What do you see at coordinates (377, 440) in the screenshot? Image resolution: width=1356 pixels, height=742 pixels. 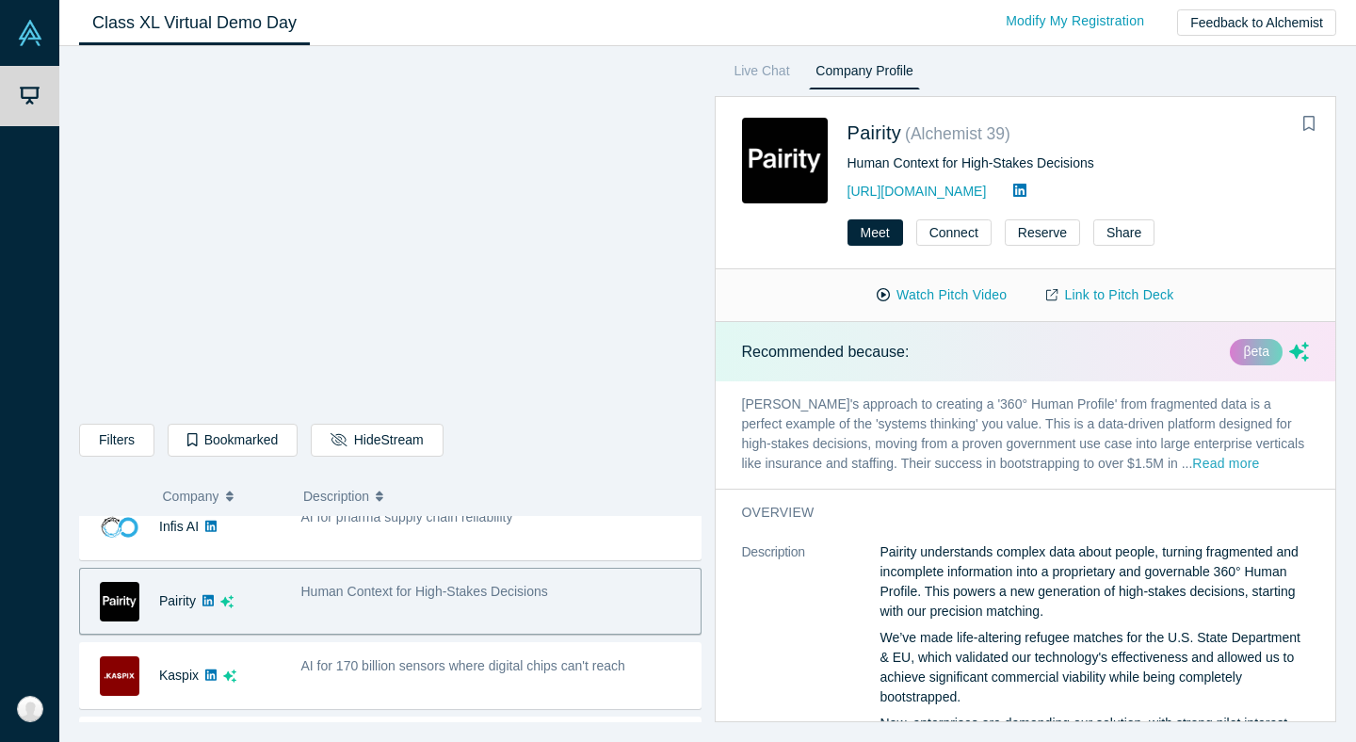 I see `button: HideStream` at bounding box center [377, 440].